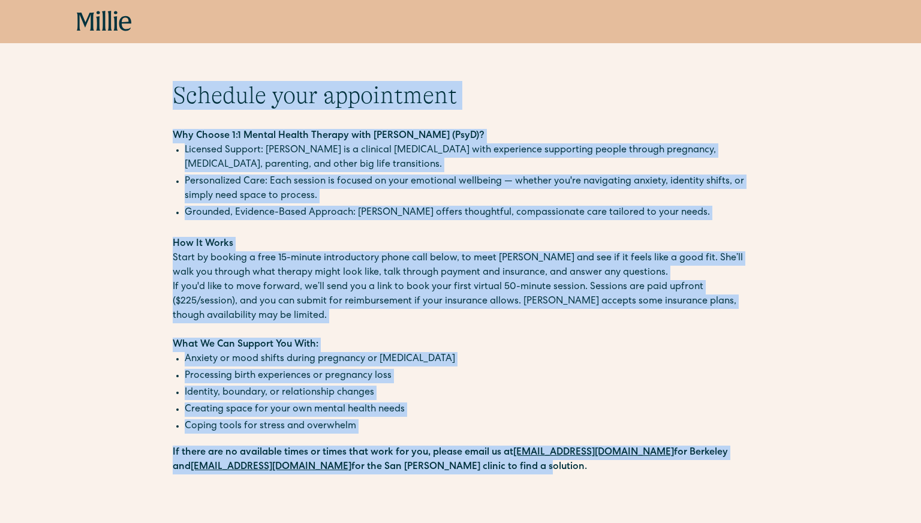 This screenshot has width=921, height=523. What do you see at coordinates (461, 95) in the screenshot?
I see `h1: Schedule your appointment` at bounding box center [461, 95].